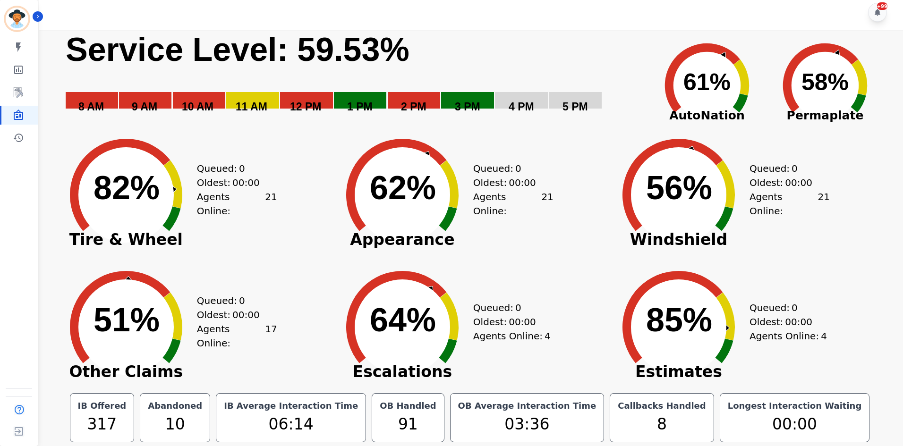 The height and width of the screenshot is (446, 903). What do you see at coordinates (825, 116) in the screenshot?
I see `span: Permaplate` at bounding box center [825, 116].